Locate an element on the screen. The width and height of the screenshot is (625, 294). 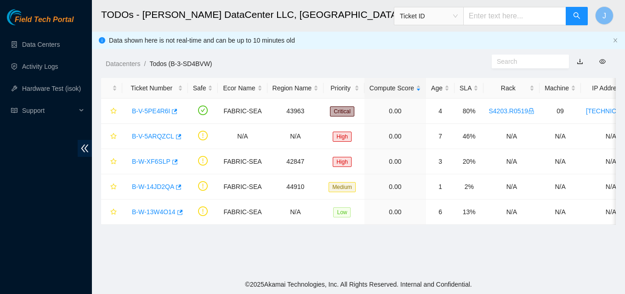
td: 4 is located at coordinates (440, 111).